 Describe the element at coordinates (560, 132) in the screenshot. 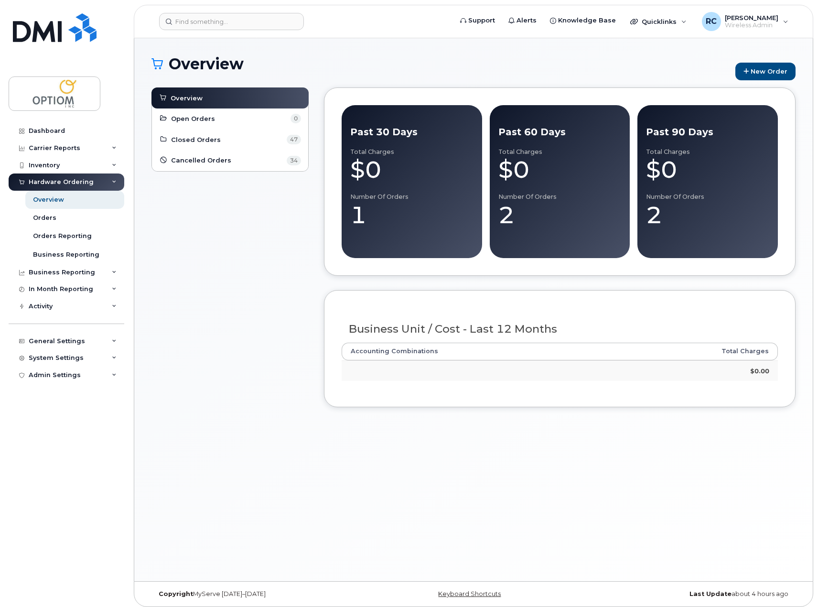

I see `div: Past 60 Days` at that location.